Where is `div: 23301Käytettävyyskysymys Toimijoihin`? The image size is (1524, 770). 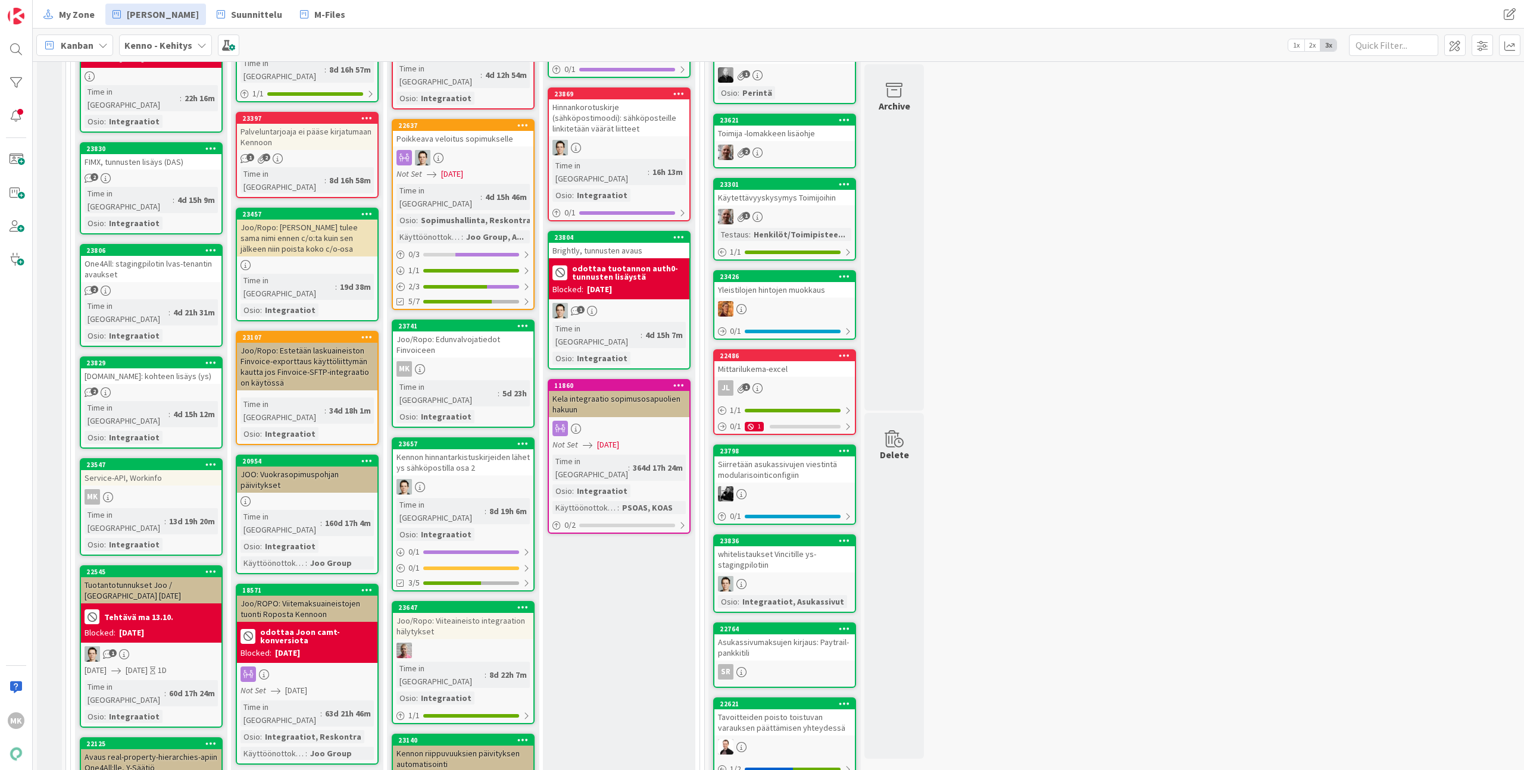
div: 23301Käytettävyyskysymys Toimijoihin is located at coordinates (784, 192).